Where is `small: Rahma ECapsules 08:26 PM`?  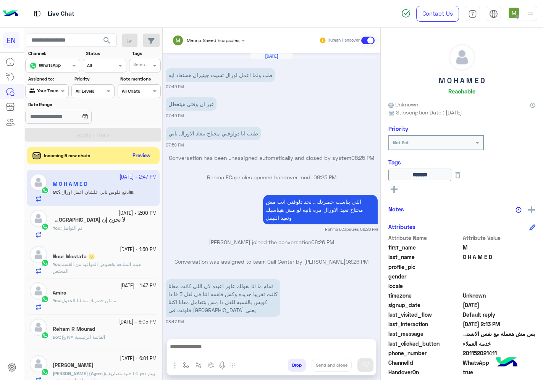 small: Rahma ECapsules 08:26 PM is located at coordinates (351, 230).